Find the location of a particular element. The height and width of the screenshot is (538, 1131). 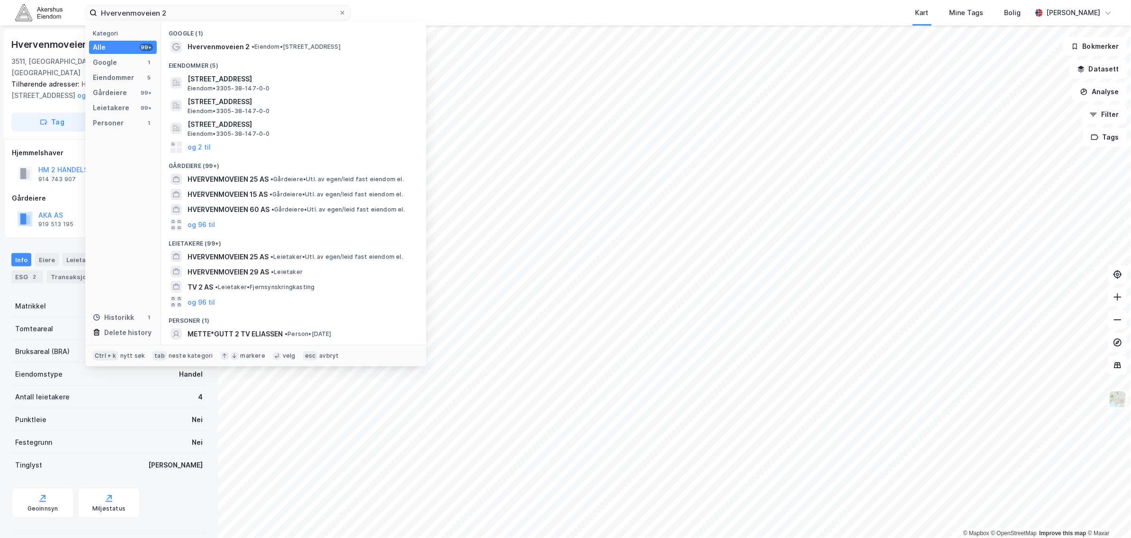

a: Mapbox is located at coordinates (976, 534).